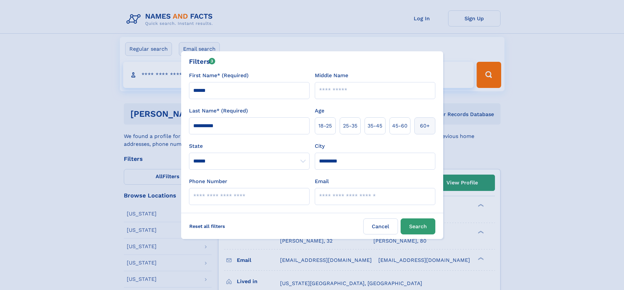 This screenshot has height=290, width=624. What do you see at coordinates (418, 227) in the screenshot?
I see `button: Search` at bounding box center [418, 227].